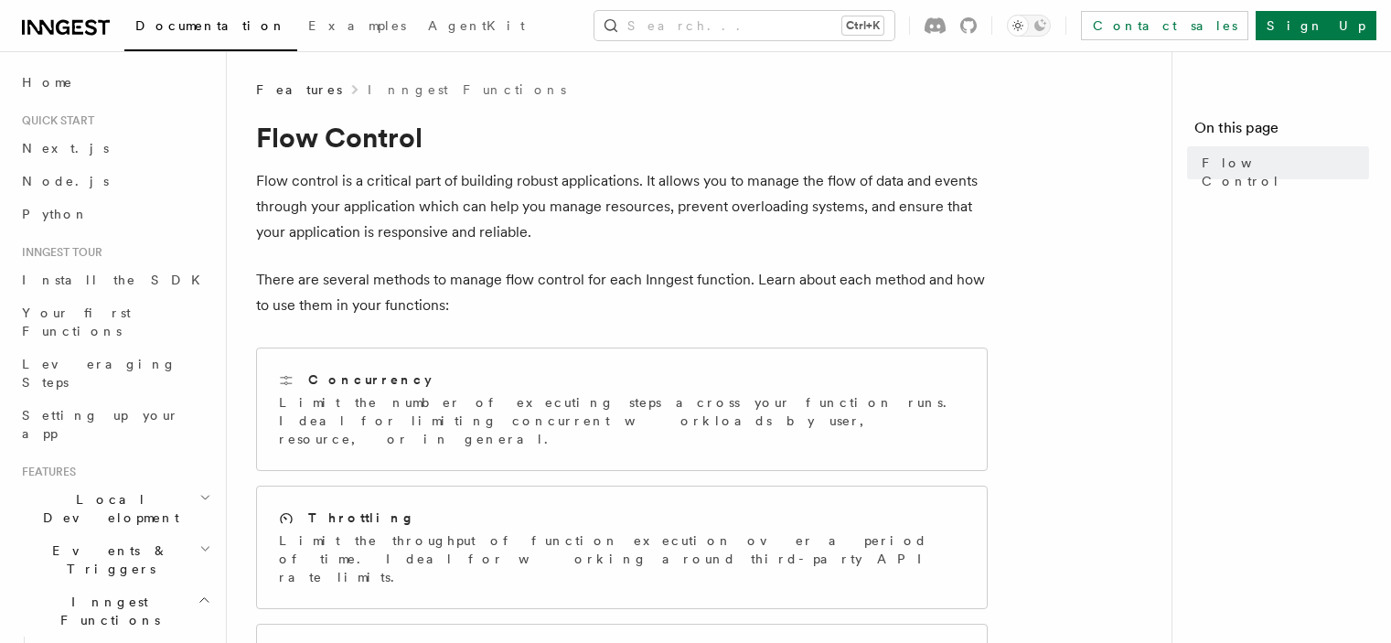 The width and height of the screenshot is (1391, 643). Describe the element at coordinates (114, 611) in the screenshot. I see `button: Inngest Functions` at that location.